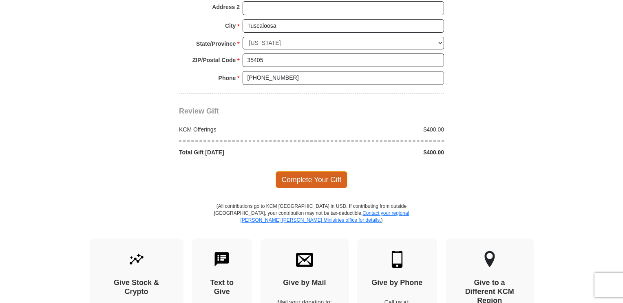  Describe the element at coordinates (490, 259) in the screenshot. I see `img: other-region` at that location.